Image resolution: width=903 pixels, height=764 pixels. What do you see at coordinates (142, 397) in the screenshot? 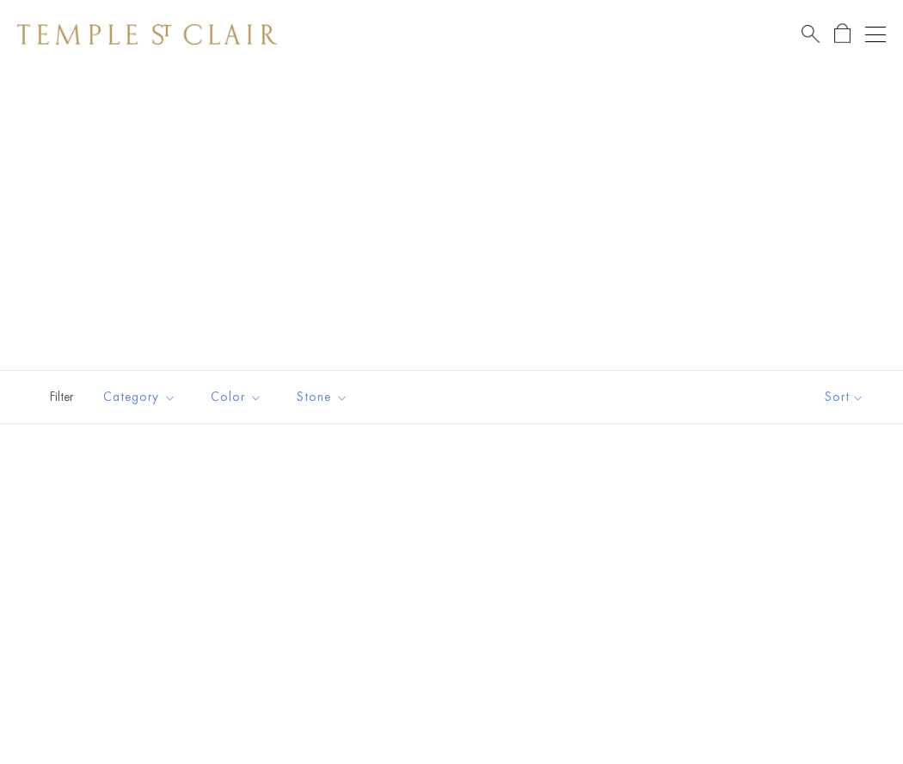
I see `span: Category` at bounding box center [142, 397].